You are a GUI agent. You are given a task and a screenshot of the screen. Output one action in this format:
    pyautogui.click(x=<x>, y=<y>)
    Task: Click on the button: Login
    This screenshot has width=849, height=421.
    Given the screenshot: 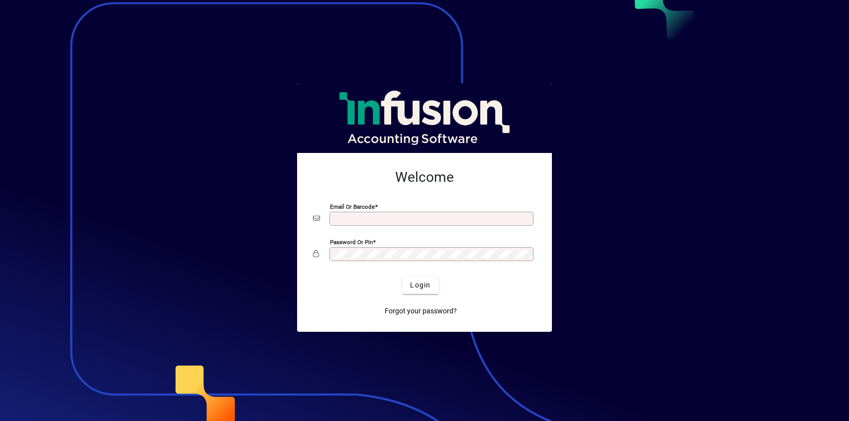 What is the action you would take?
    pyautogui.click(x=420, y=285)
    